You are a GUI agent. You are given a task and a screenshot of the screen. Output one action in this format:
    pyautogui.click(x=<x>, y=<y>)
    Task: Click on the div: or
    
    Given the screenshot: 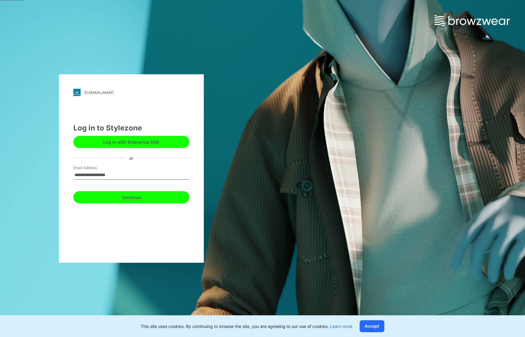 What is the action you would take?
    pyautogui.click(x=131, y=157)
    